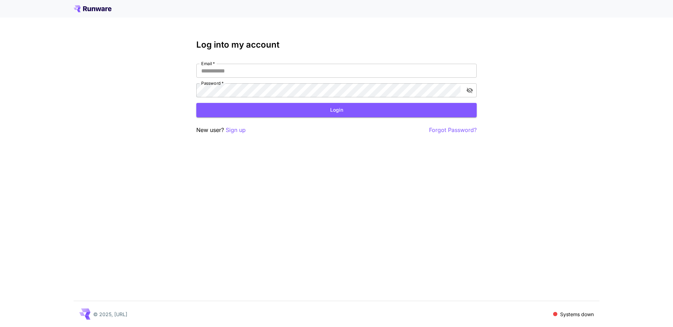 The width and height of the screenshot is (673, 327). What do you see at coordinates (577, 314) in the screenshot?
I see `p: Systems down` at bounding box center [577, 314].